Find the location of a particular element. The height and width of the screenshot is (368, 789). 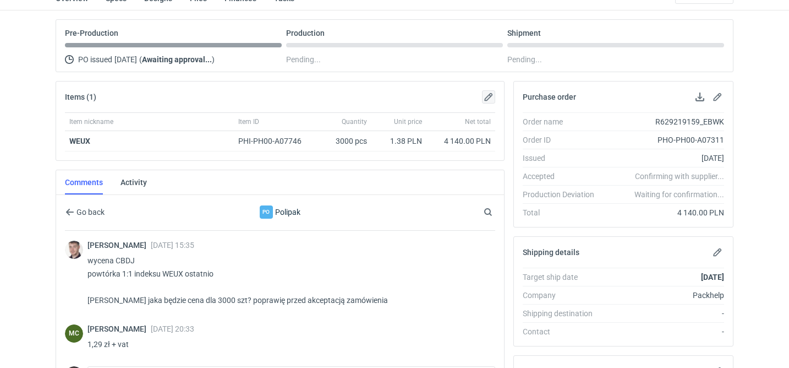

div: Contact is located at coordinates (563, 331).